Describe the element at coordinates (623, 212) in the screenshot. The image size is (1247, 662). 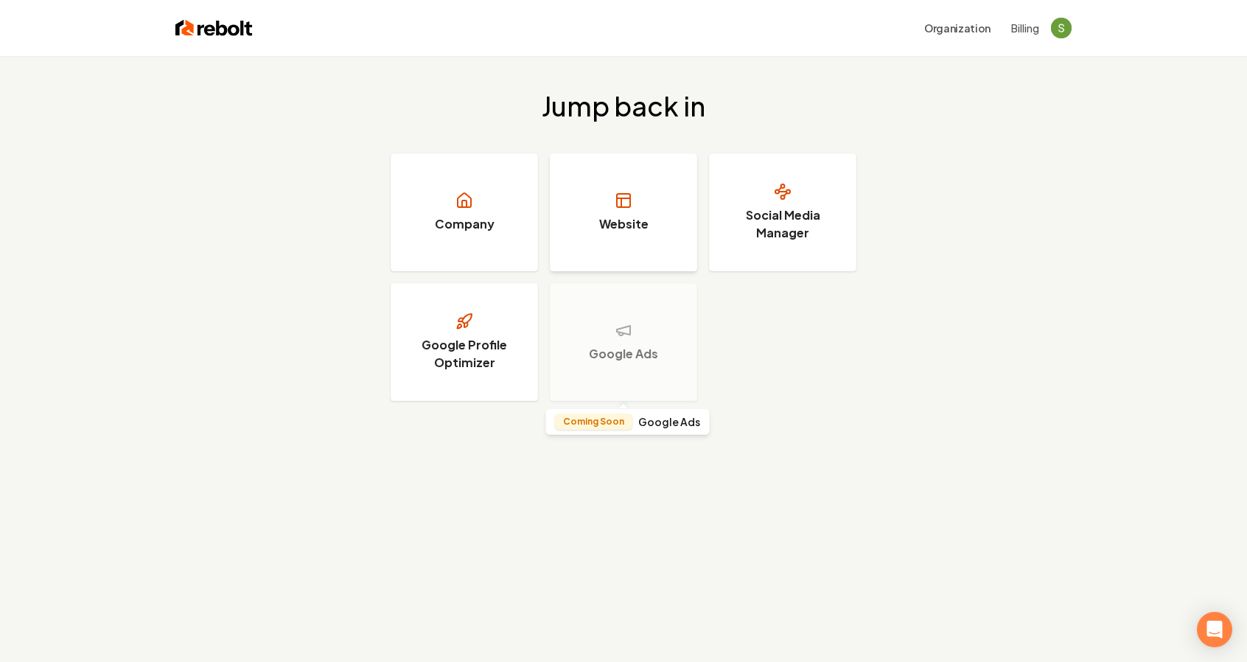
I see `a: Website` at that location.